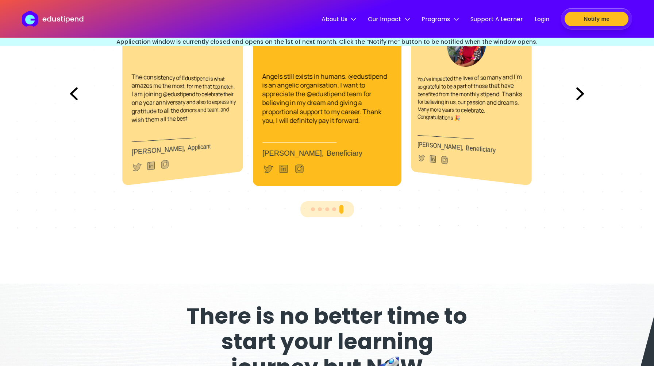  I want to click on img: arrowLeft, so click(74, 94).